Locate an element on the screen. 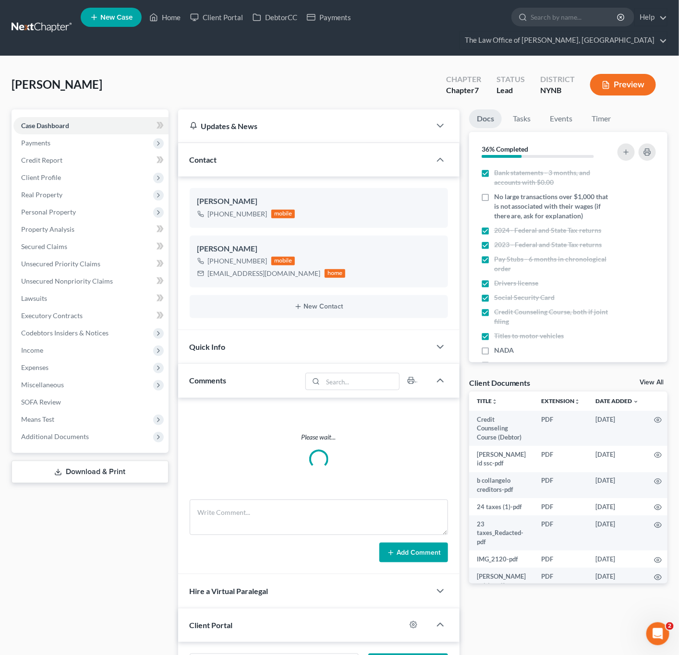 This screenshot has height=655, width=679. span: Comments is located at coordinates (208, 380).